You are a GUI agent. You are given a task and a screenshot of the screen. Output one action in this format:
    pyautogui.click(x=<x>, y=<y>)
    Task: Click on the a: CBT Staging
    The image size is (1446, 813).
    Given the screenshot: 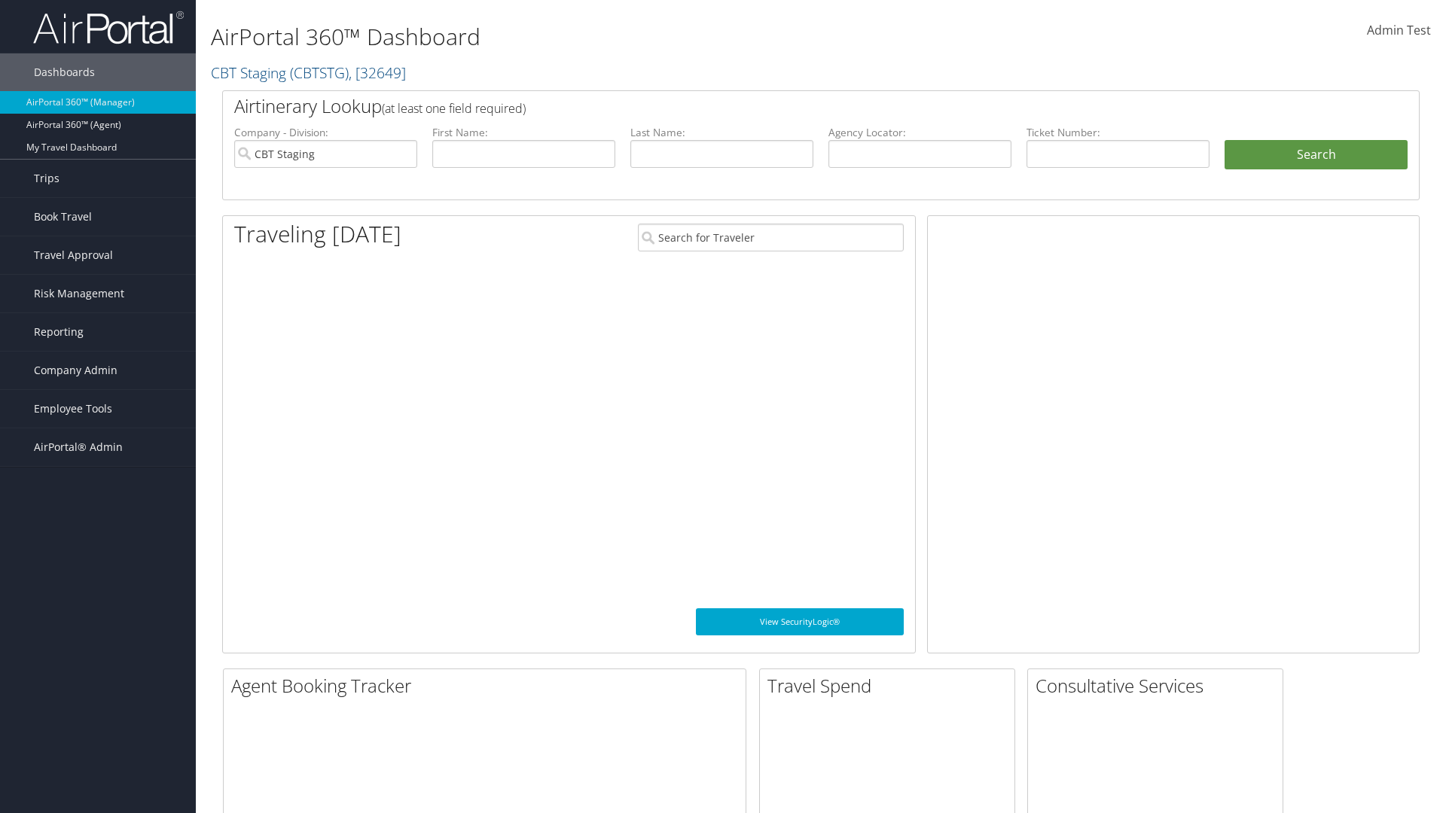 What is the action you would take?
    pyautogui.click(x=308, y=72)
    